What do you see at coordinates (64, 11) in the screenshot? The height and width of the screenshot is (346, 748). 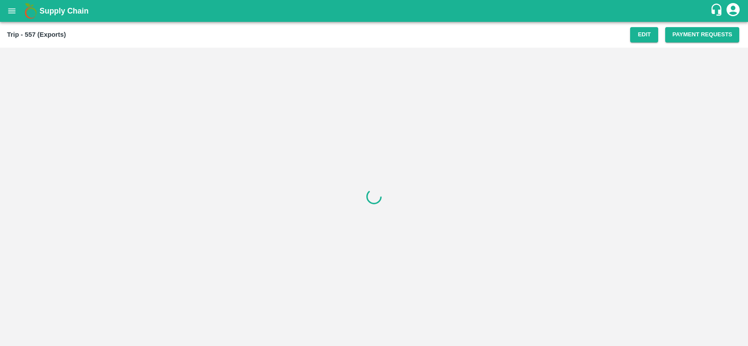 I see `b: Supply Chain` at bounding box center [64, 11].